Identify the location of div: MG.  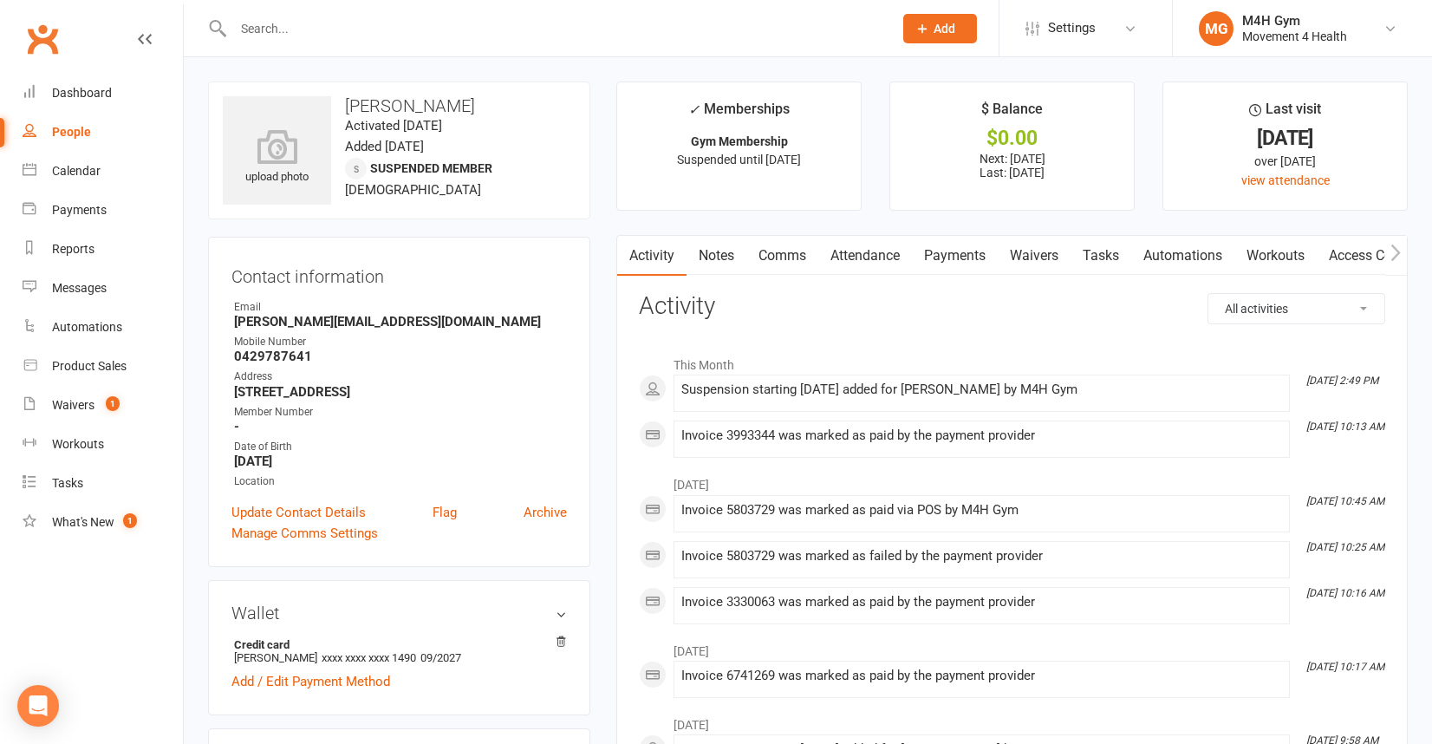
(1216, 29).